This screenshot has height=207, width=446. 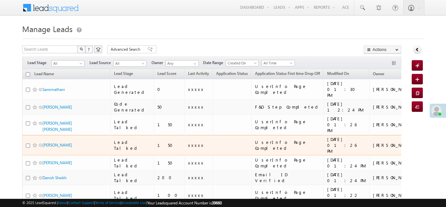 What do you see at coordinates (338, 73) in the screenshot?
I see `span: Modified On` at bounding box center [338, 73].